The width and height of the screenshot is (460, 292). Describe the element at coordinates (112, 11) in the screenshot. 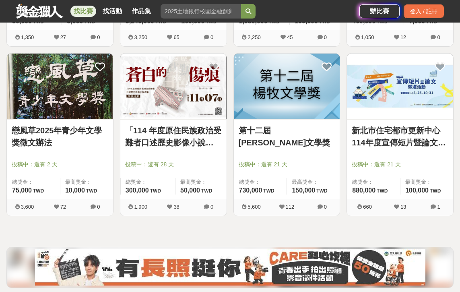

I see `a: 找活動` at that location.